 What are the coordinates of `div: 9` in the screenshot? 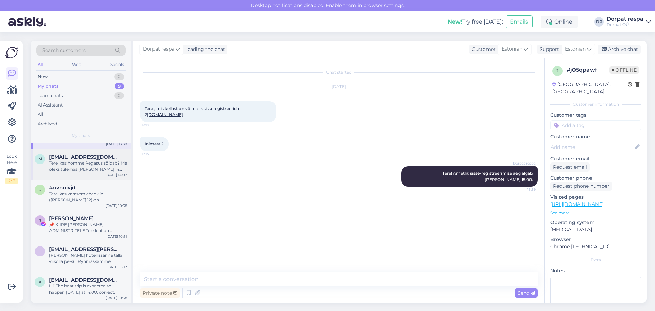 It's located at (119, 86).